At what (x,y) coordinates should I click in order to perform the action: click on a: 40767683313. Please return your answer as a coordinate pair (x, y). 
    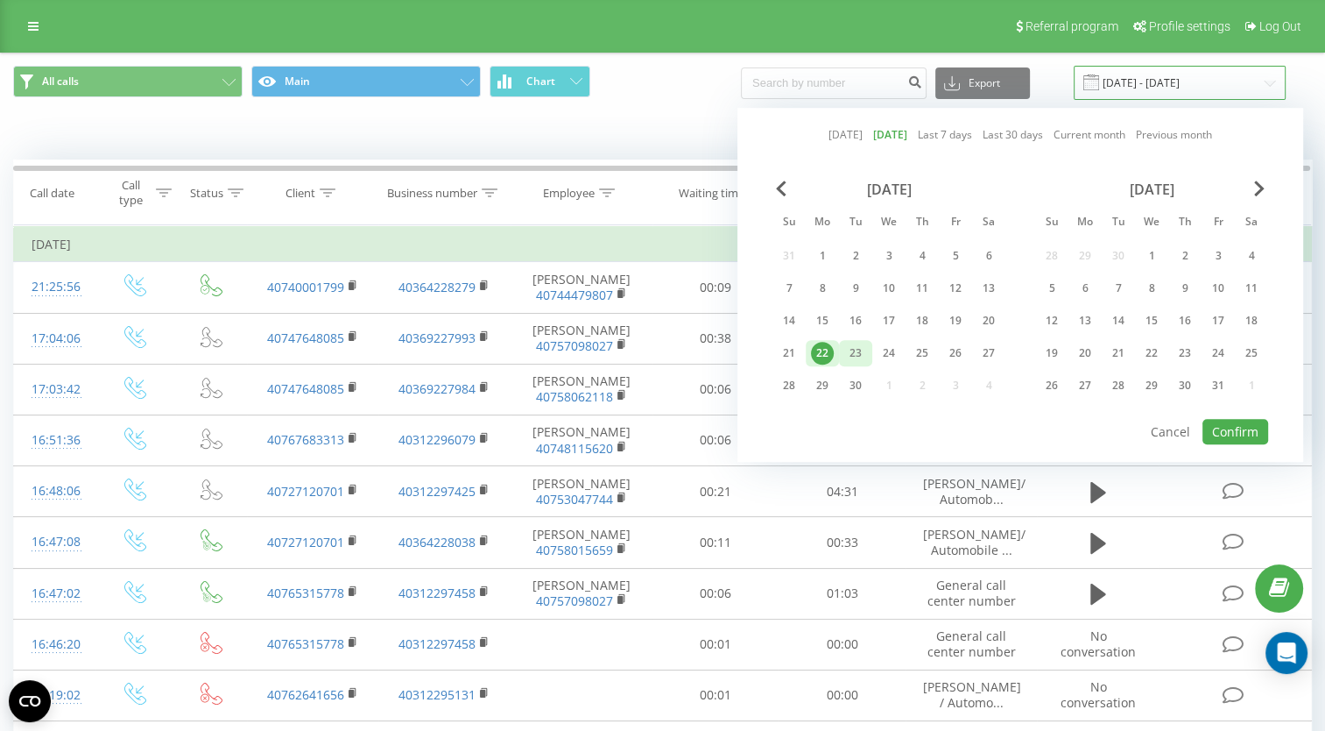
    Looking at the image, I should click on (306, 439).